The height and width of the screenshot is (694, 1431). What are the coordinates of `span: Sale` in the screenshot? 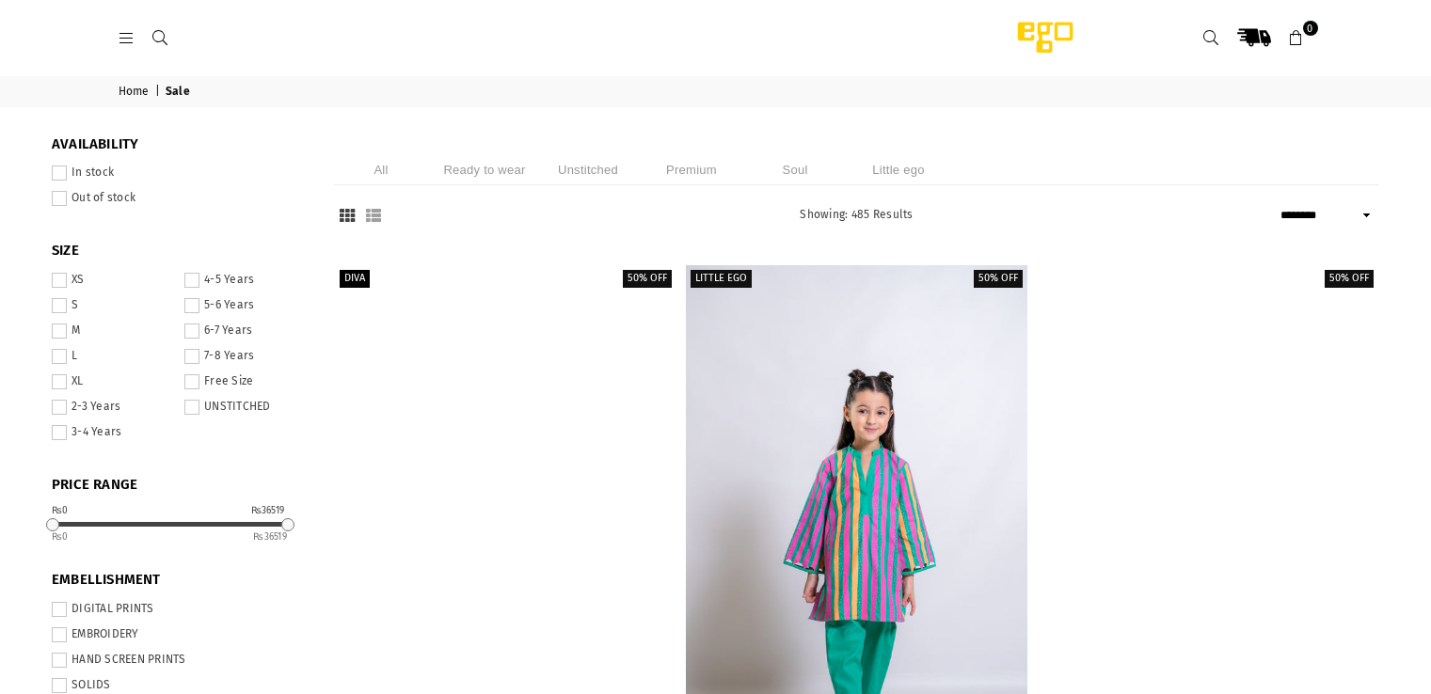 It's located at (179, 92).